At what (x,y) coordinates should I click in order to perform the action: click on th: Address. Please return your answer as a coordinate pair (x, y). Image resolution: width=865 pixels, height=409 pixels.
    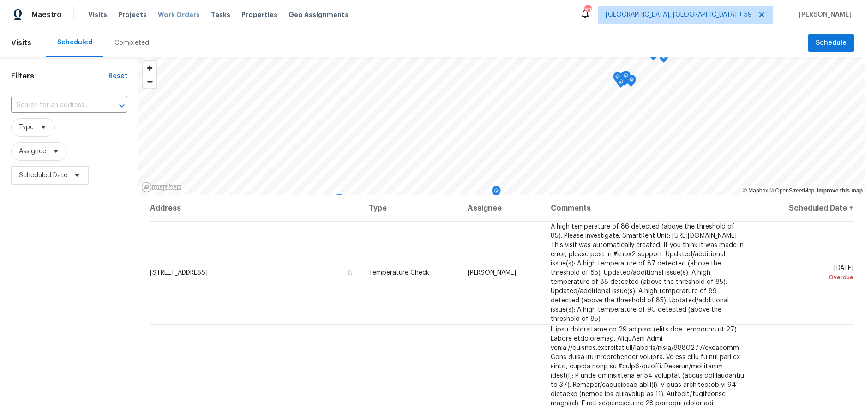
    Looking at the image, I should click on (255, 208).